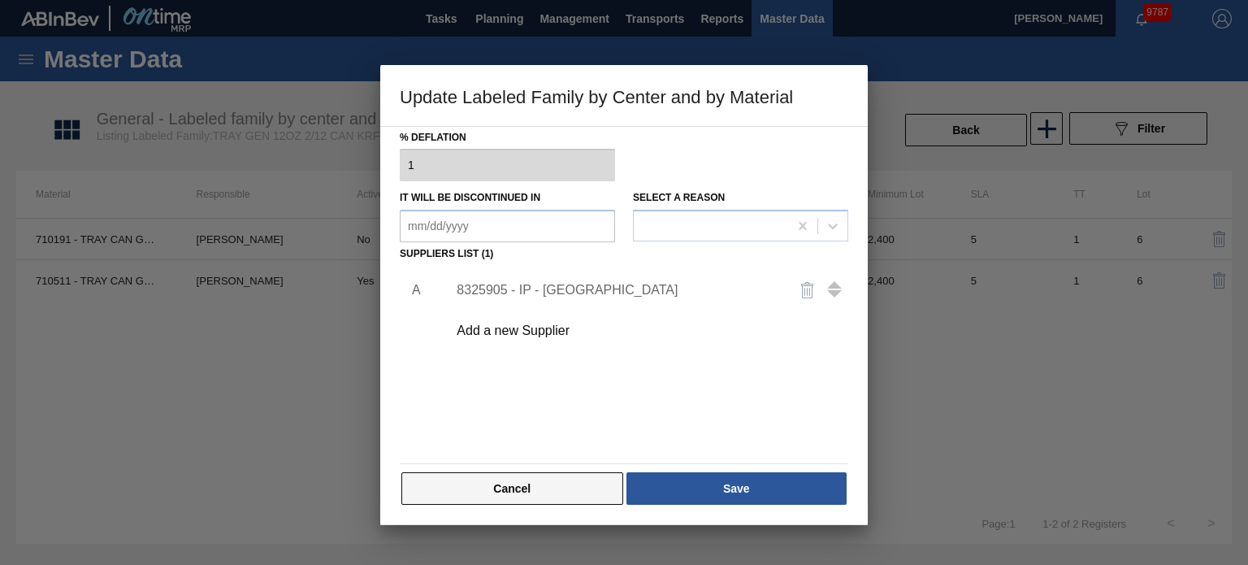 The height and width of the screenshot is (565, 1248). I want to click on label: Suppliers list (1), so click(446, 254).